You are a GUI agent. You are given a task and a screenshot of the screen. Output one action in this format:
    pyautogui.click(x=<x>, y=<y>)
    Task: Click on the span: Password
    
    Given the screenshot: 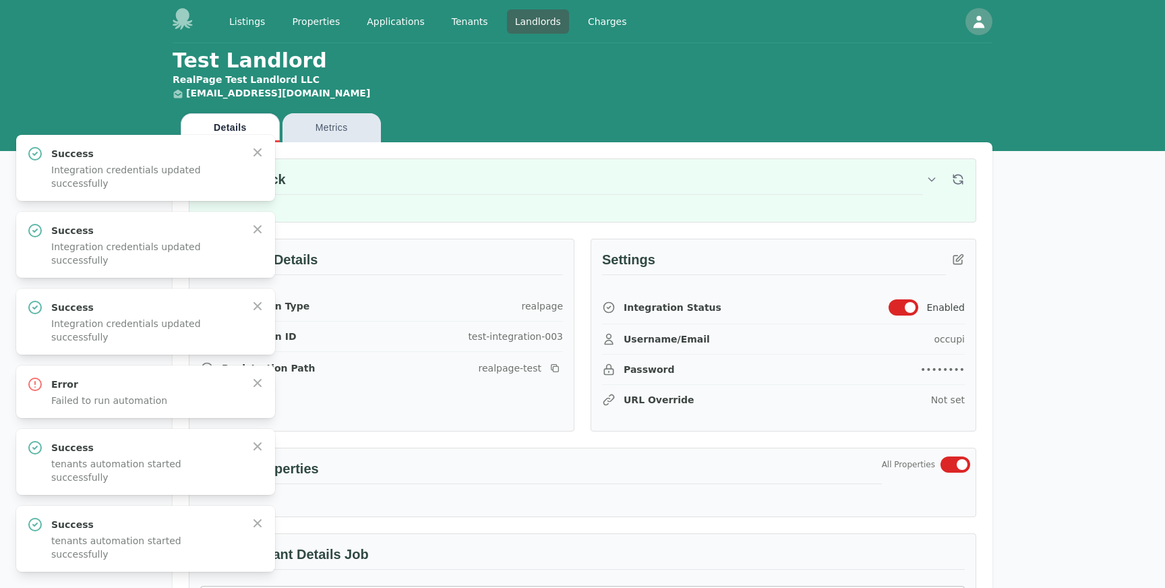 What is the action you would take?
    pyautogui.click(x=648, y=369)
    